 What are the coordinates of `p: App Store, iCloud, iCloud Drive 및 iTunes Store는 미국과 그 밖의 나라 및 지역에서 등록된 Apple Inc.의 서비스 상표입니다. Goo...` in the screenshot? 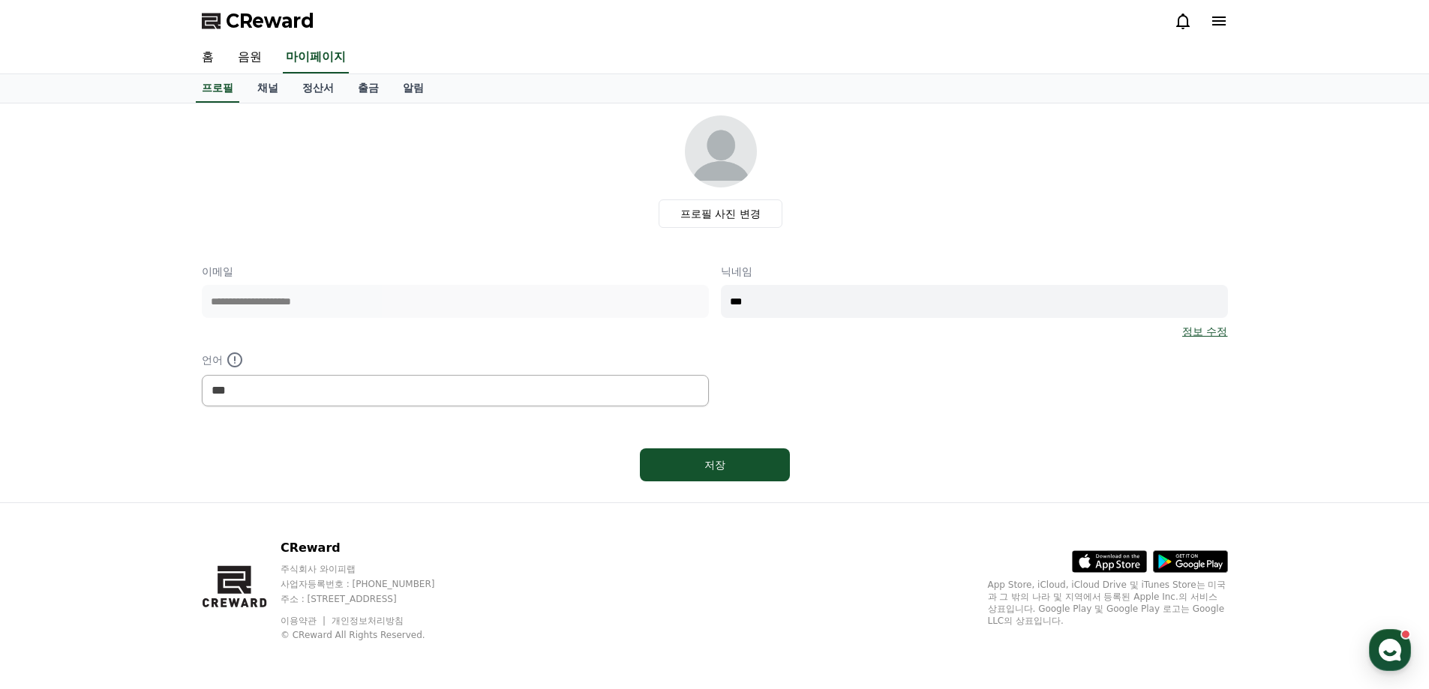 It's located at (1108, 603).